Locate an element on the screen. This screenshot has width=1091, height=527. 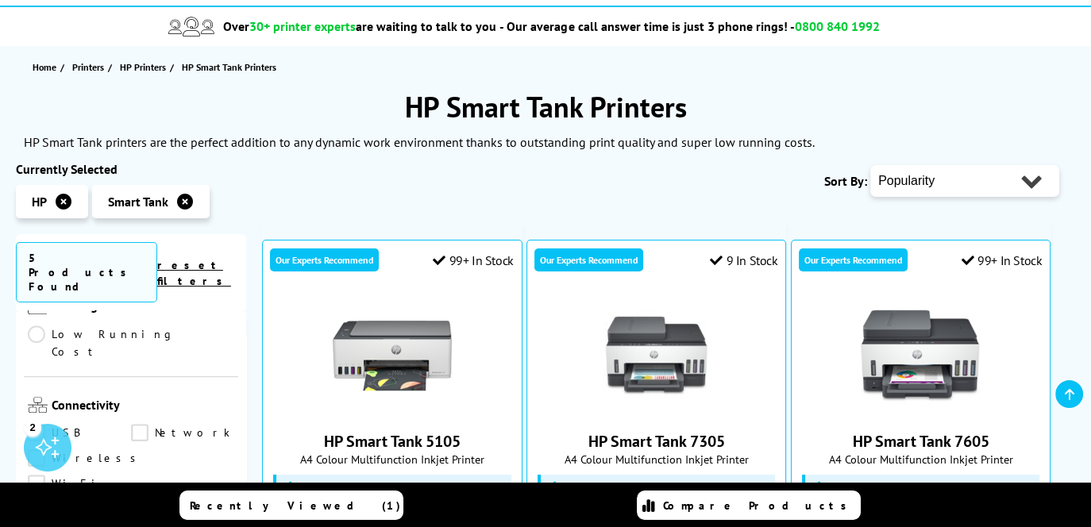
div: Currently Selected is located at coordinates (131, 169).